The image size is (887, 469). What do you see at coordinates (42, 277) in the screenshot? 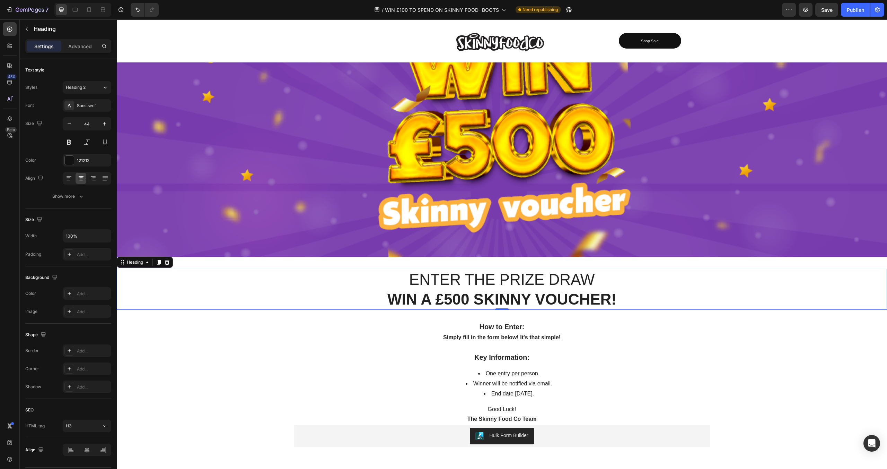
I see `div: Background` at bounding box center [42, 277].